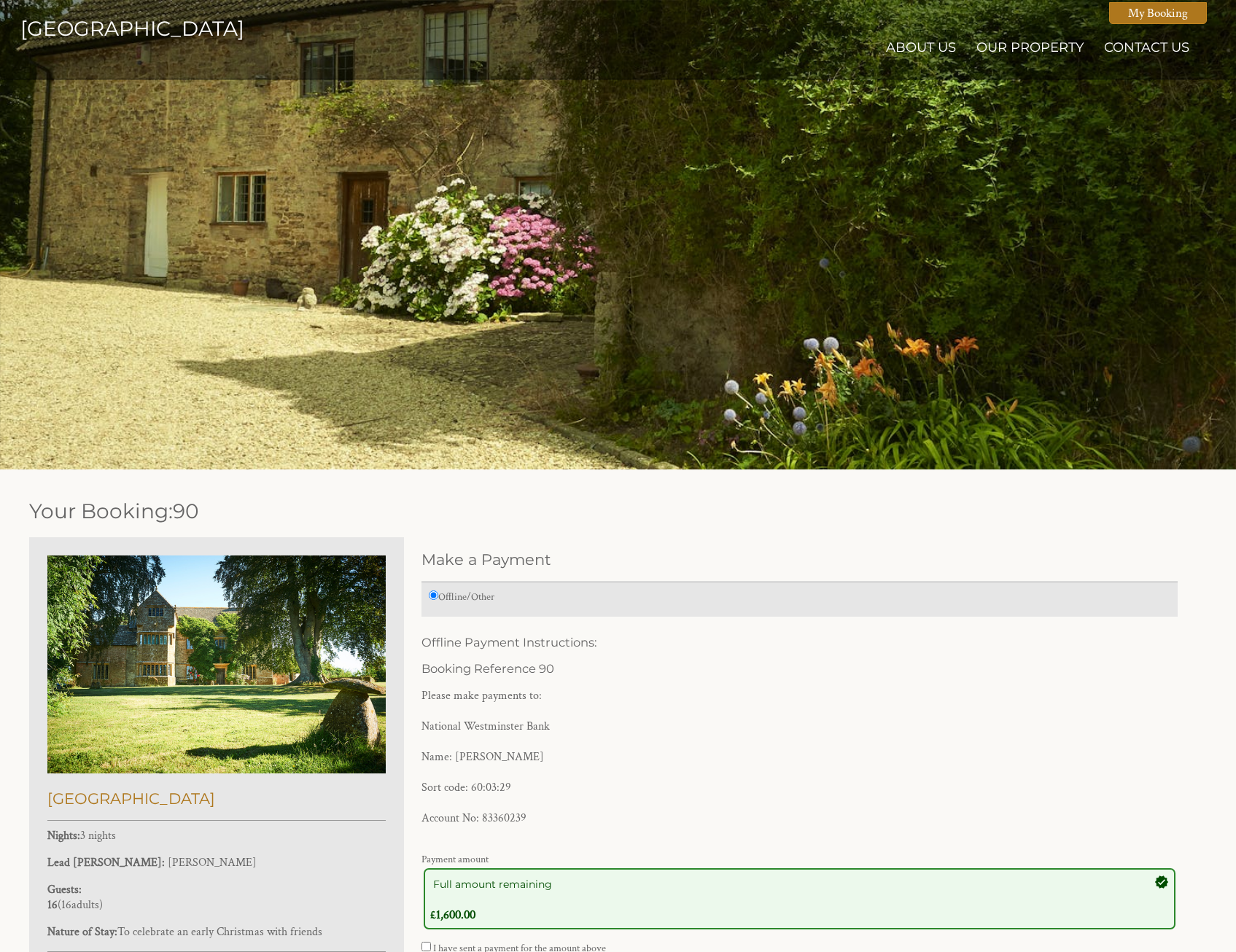 The image size is (1236, 952). What do you see at coordinates (1030, 47) in the screenshot?
I see `a: Our Property` at bounding box center [1030, 47].